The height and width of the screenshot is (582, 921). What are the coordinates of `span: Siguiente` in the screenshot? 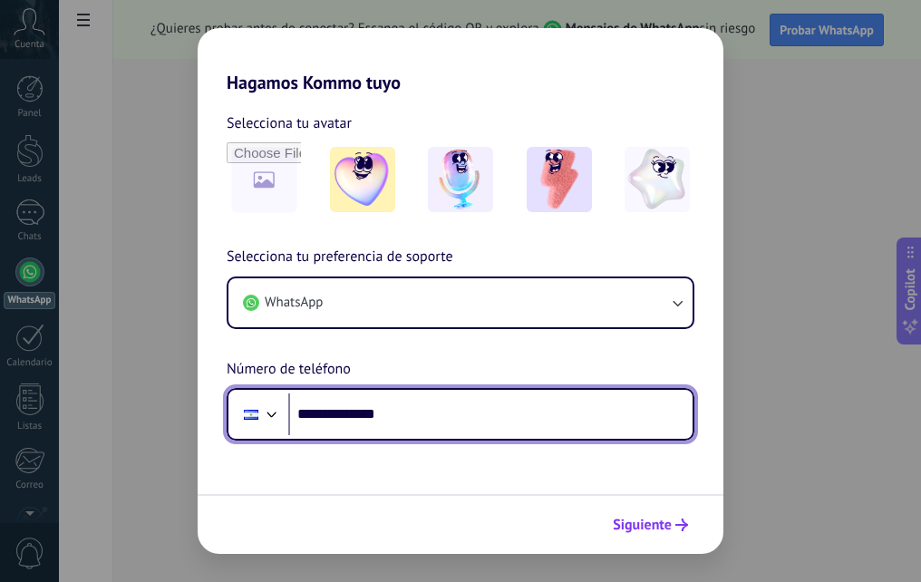 It's located at (641, 525).